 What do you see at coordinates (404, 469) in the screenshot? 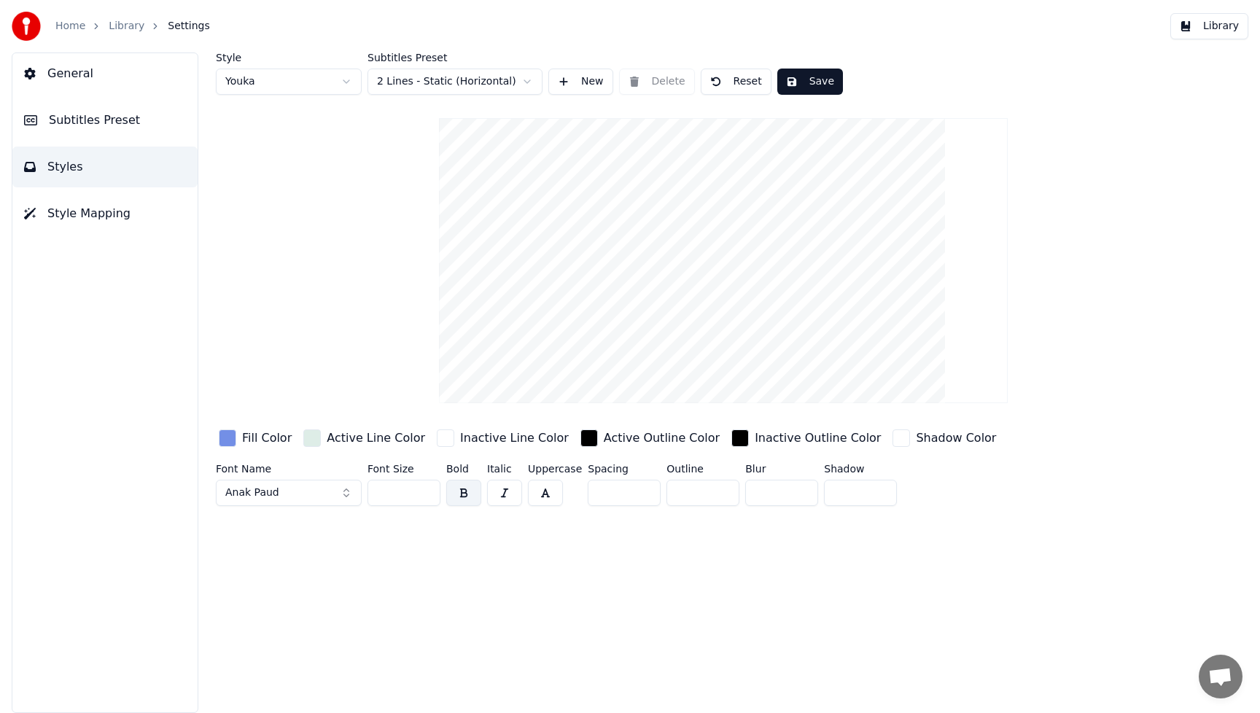
I see `label: Font Size` at bounding box center [404, 469].